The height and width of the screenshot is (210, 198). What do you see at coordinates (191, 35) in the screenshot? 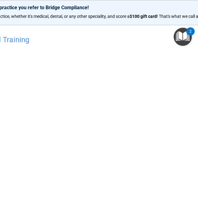
I see `div: 2` at bounding box center [191, 35].